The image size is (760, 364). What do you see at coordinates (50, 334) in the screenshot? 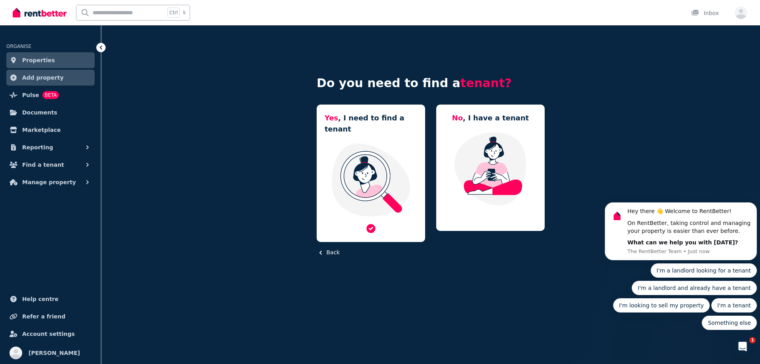
I see `a: Account settings` at bounding box center [50, 334].